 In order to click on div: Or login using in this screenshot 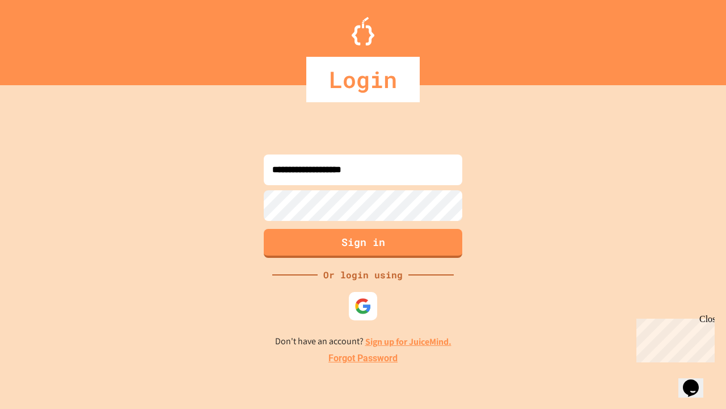, I will do `click(363, 275)`.